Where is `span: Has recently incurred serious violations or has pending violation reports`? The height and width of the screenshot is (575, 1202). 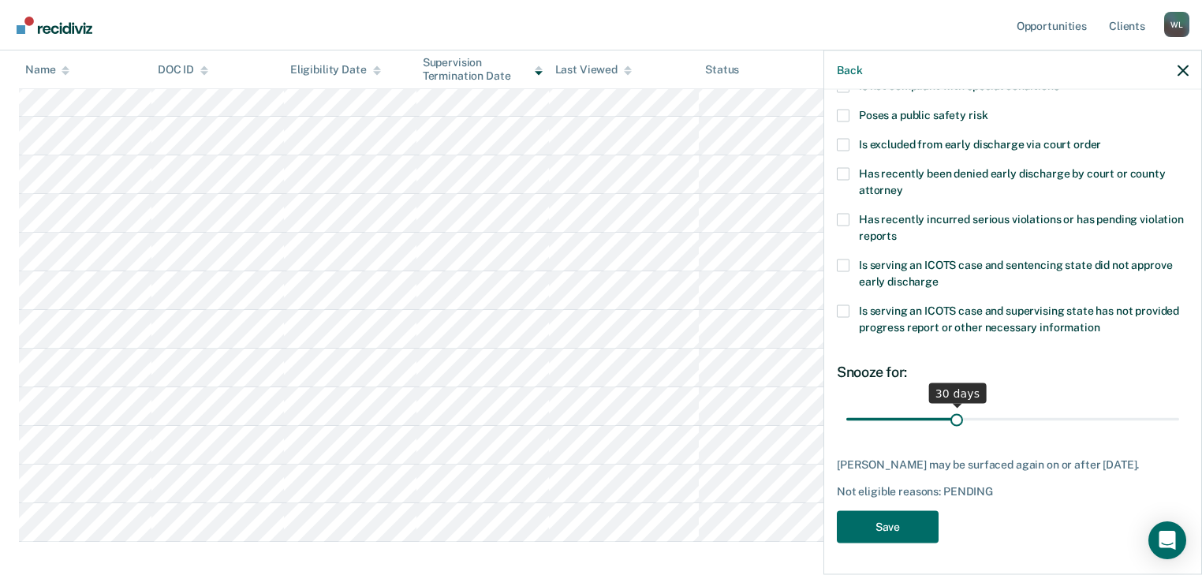 span: Has recently incurred serious violations or has pending violation reports is located at coordinates (1021, 226).